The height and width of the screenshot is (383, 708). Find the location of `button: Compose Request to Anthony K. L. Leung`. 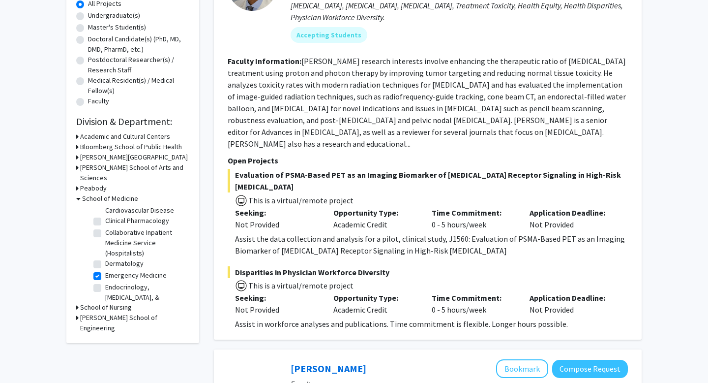

button: Compose Request to Anthony K. L. Leung is located at coordinates (590, 369).